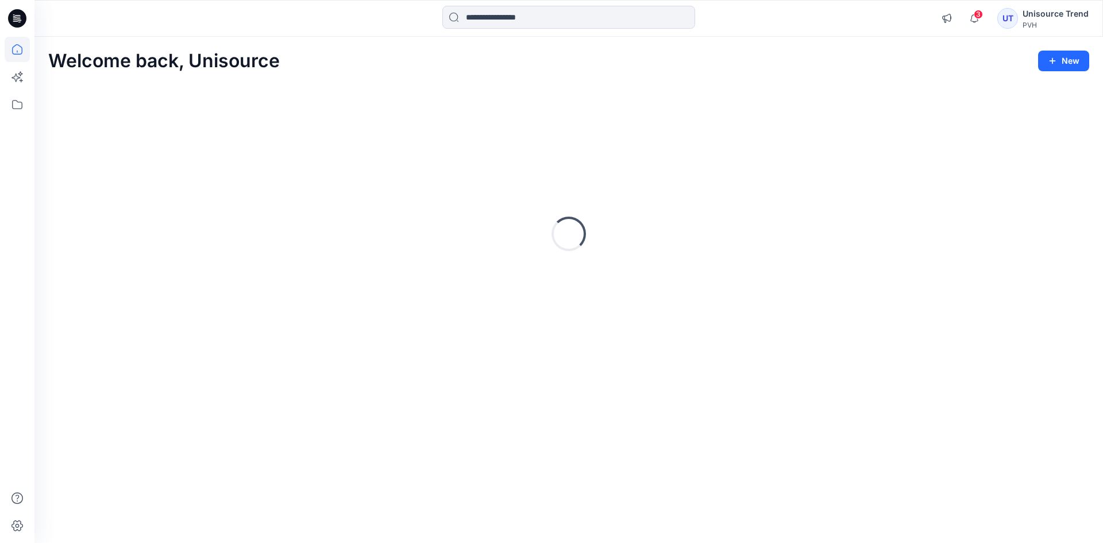  Describe the element at coordinates (1055, 25) in the screenshot. I see `div: PVH` at that location.